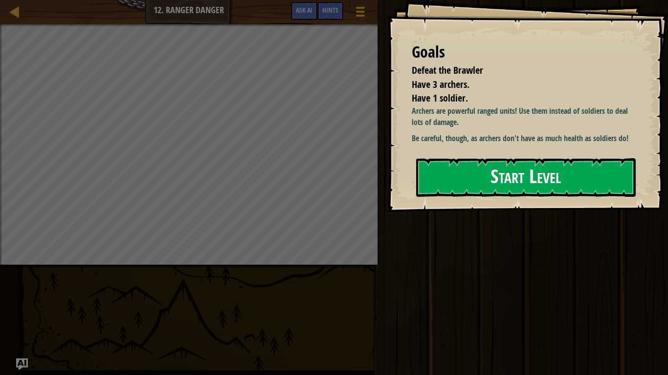  Describe the element at coordinates (523, 138) in the screenshot. I see `p: Be careful, though, as archers don't have as much health as soldiers do!` at that location.